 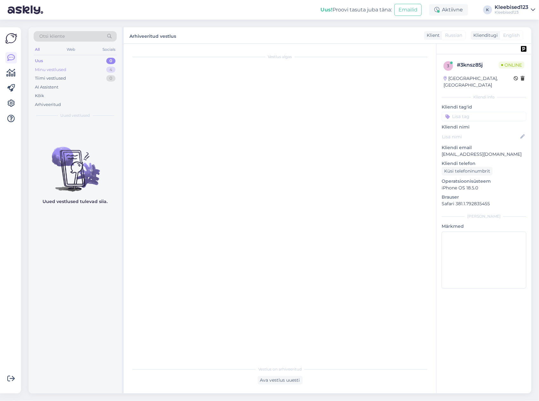 I want to click on span: Russian, so click(x=454, y=35).